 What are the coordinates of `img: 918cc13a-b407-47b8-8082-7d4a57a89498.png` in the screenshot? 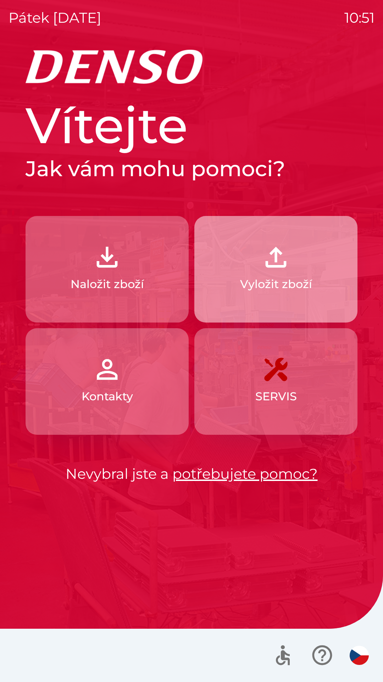 It's located at (107, 257).